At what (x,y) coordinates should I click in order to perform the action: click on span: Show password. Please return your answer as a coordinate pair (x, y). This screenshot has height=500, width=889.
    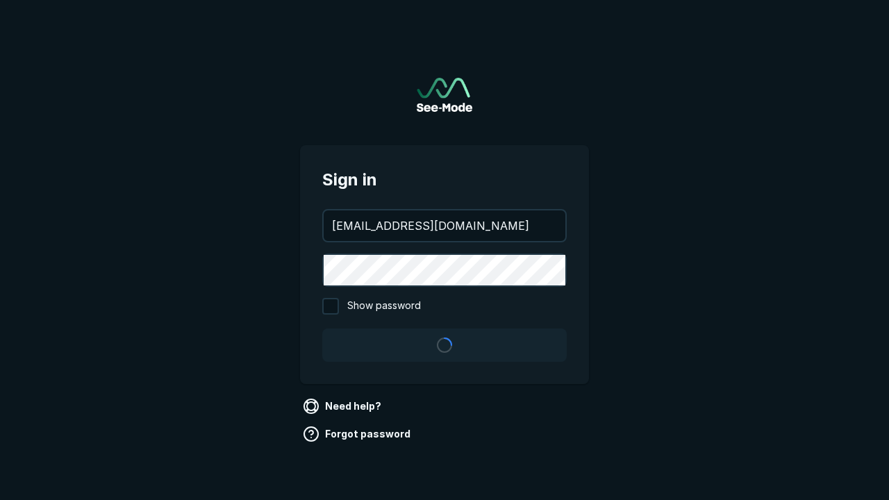
    Looking at the image, I should click on (384, 306).